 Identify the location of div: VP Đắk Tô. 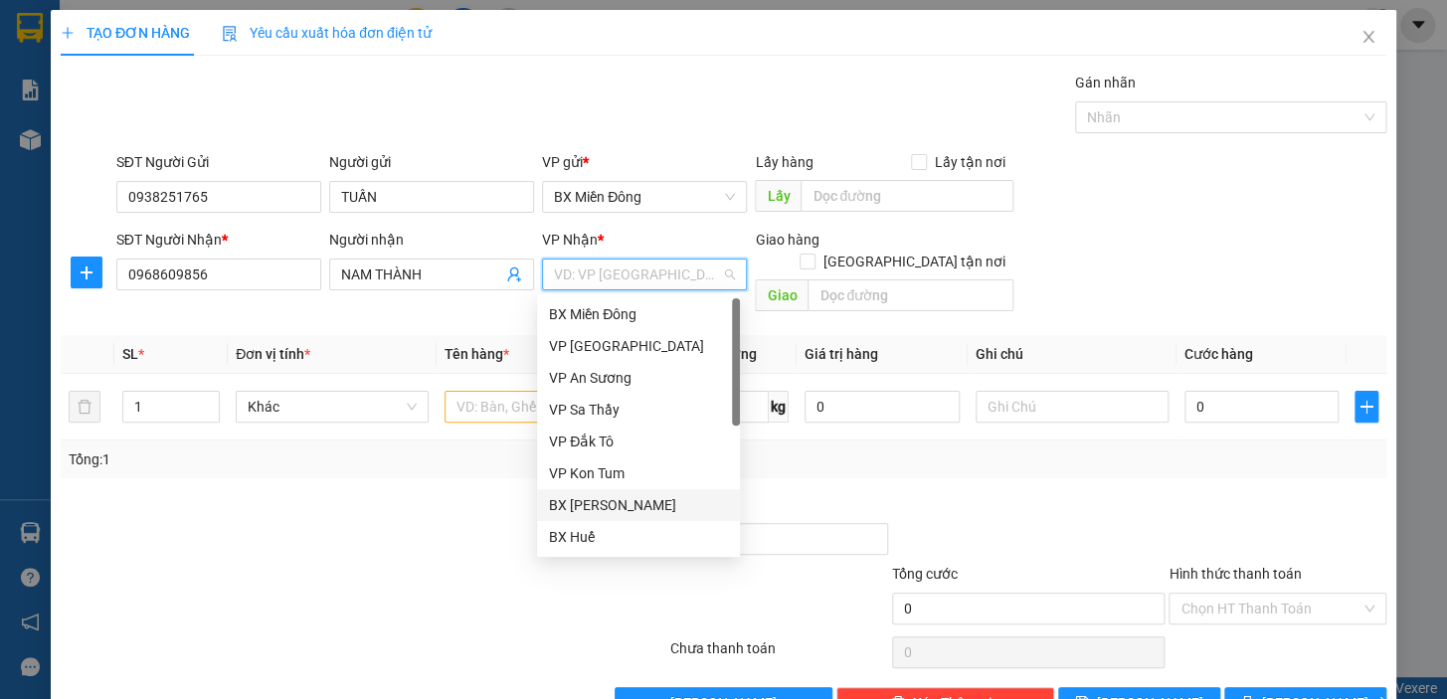
(638, 442).